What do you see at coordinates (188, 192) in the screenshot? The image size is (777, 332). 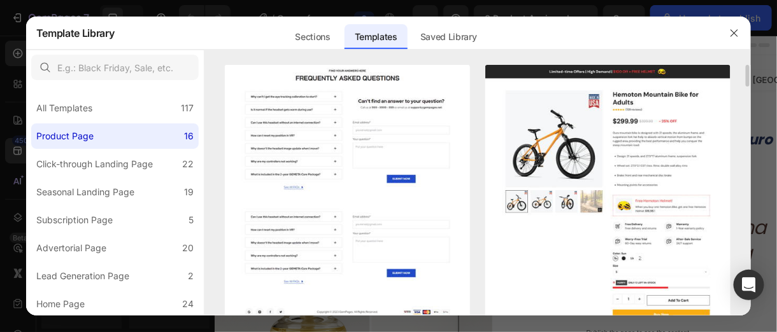 I see `div: 19` at bounding box center [188, 192].